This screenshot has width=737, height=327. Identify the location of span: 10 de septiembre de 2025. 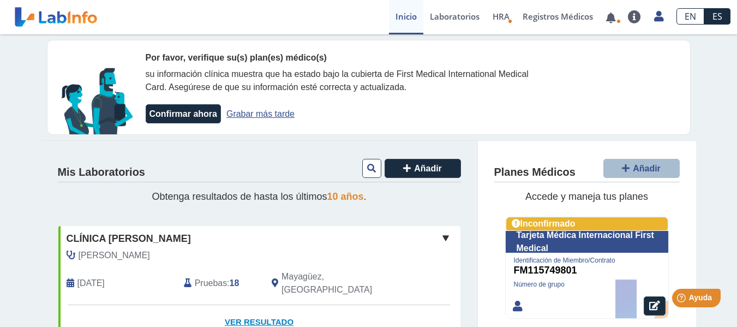
(91, 283).